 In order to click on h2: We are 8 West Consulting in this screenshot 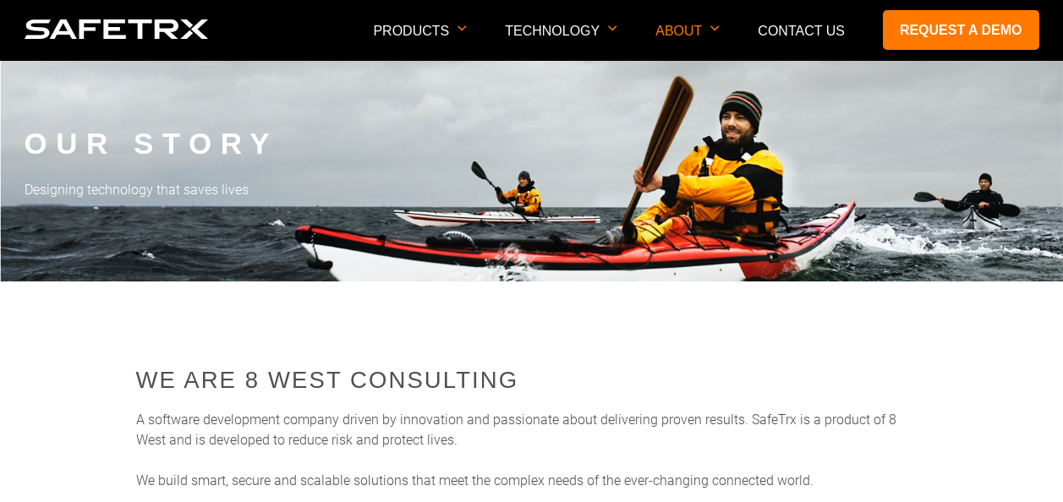, I will do `click(532, 380)`.